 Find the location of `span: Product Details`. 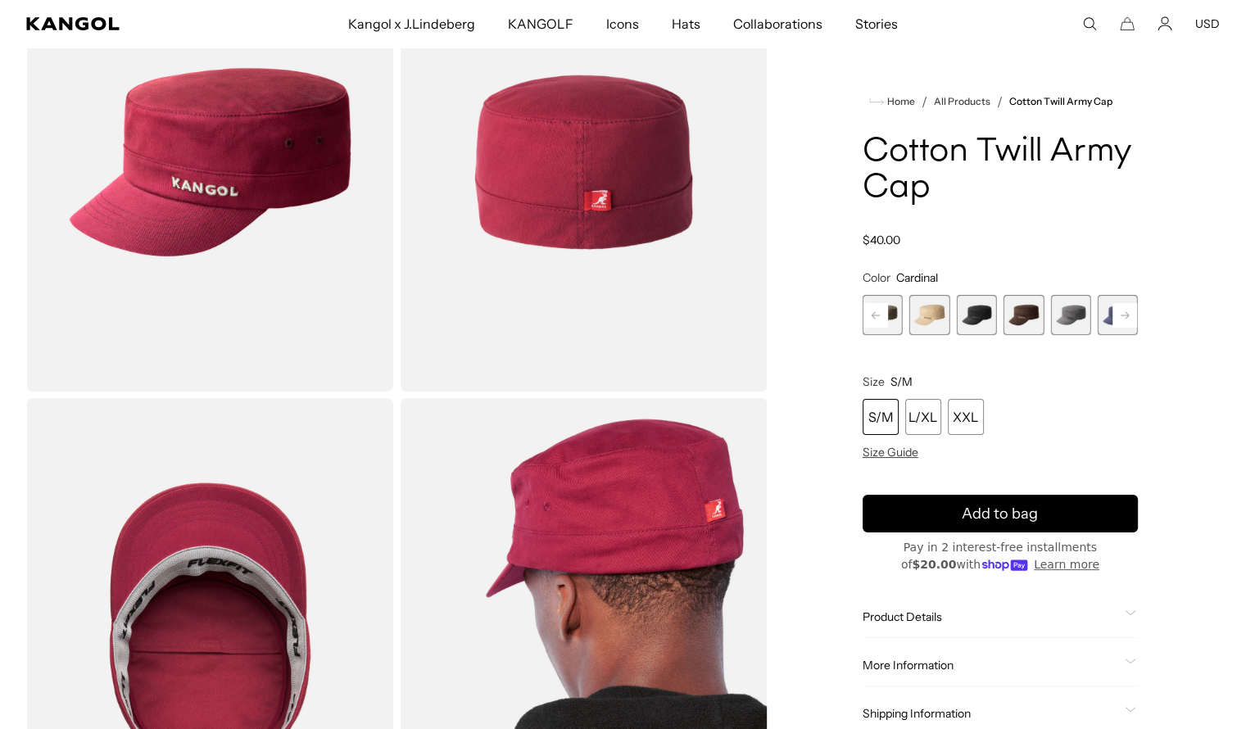

span: Product Details is located at coordinates (991, 617).